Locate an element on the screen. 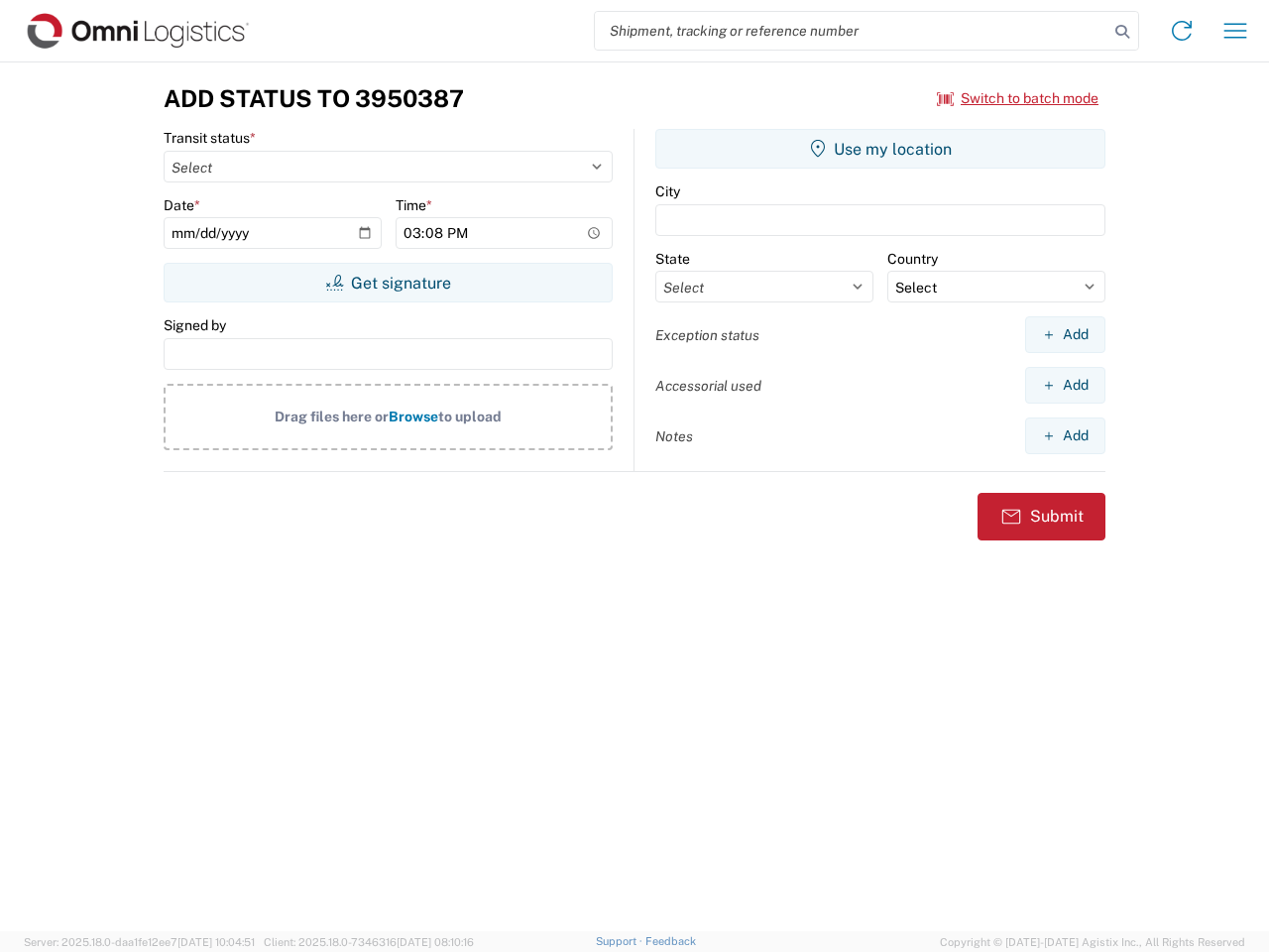 The image size is (1269, 952). label: Notes is located at coordinates (674, 436).